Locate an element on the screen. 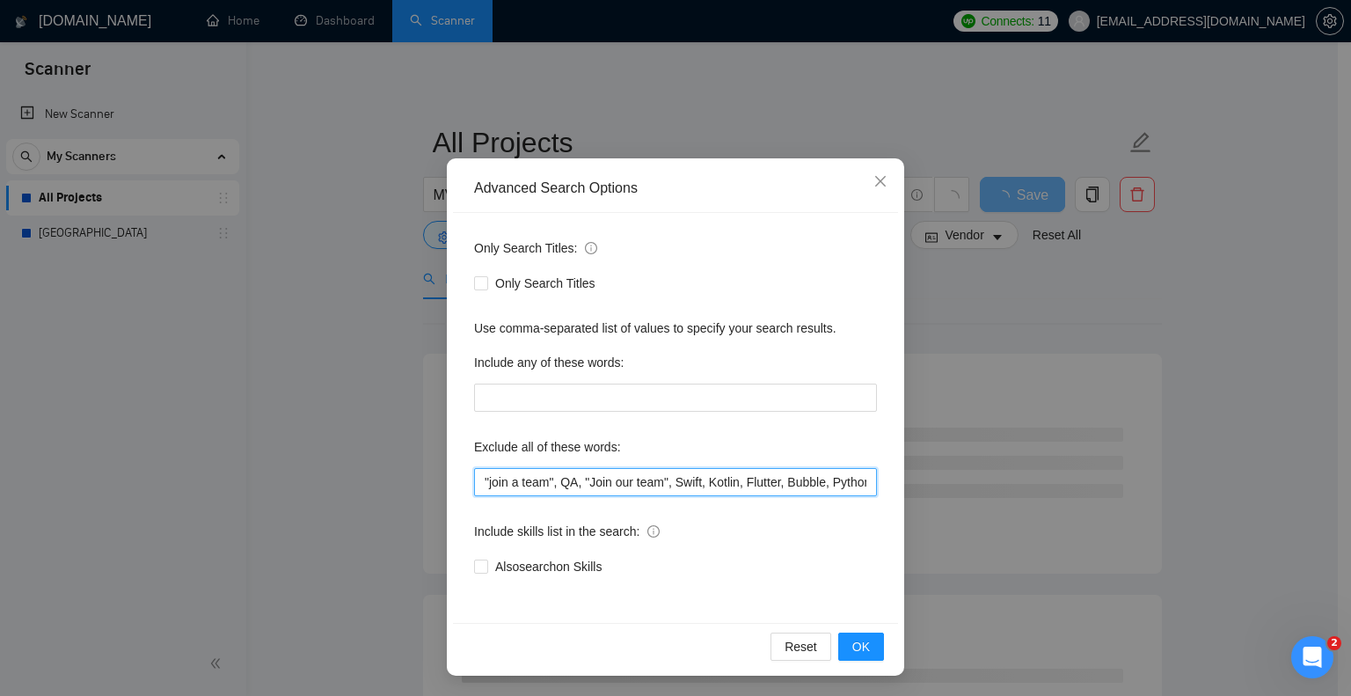  div: Use comma-separated list of values to specify your search results. is located at coordinates (676, 328).